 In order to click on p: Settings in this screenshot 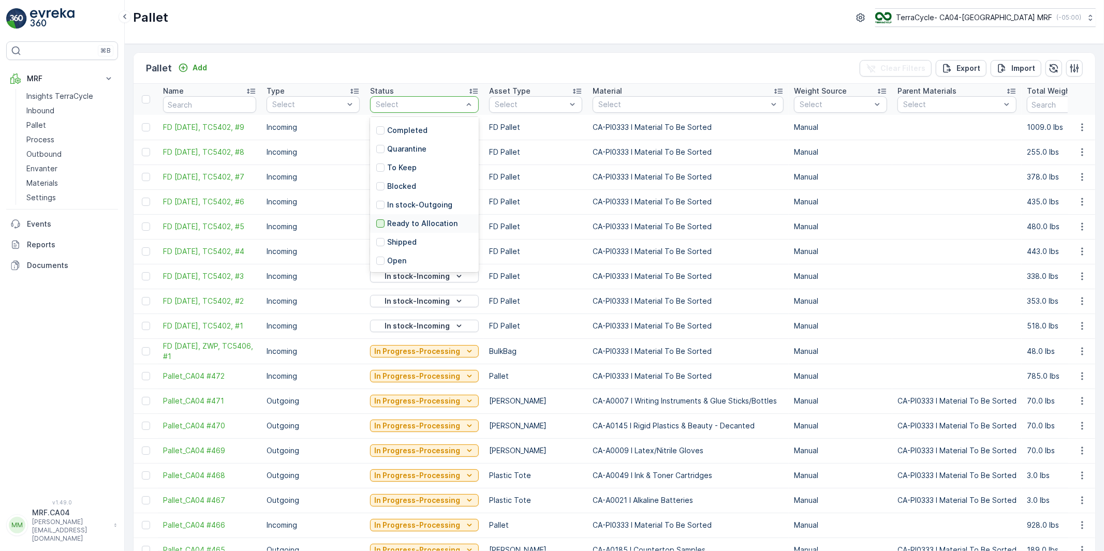, I will do `click(41, 198)`.